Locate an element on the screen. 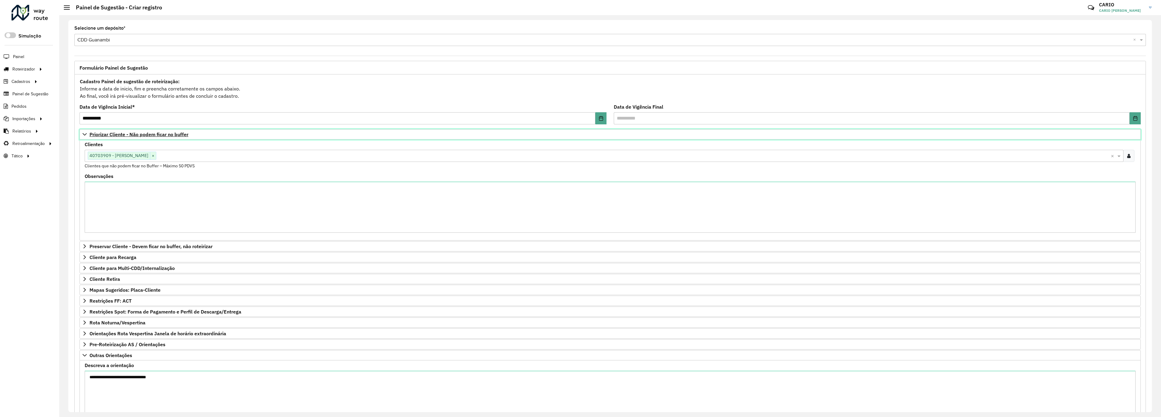 This screenshot has height=417, width=1161. span: Pedidos is located at coordinates (19, 106).